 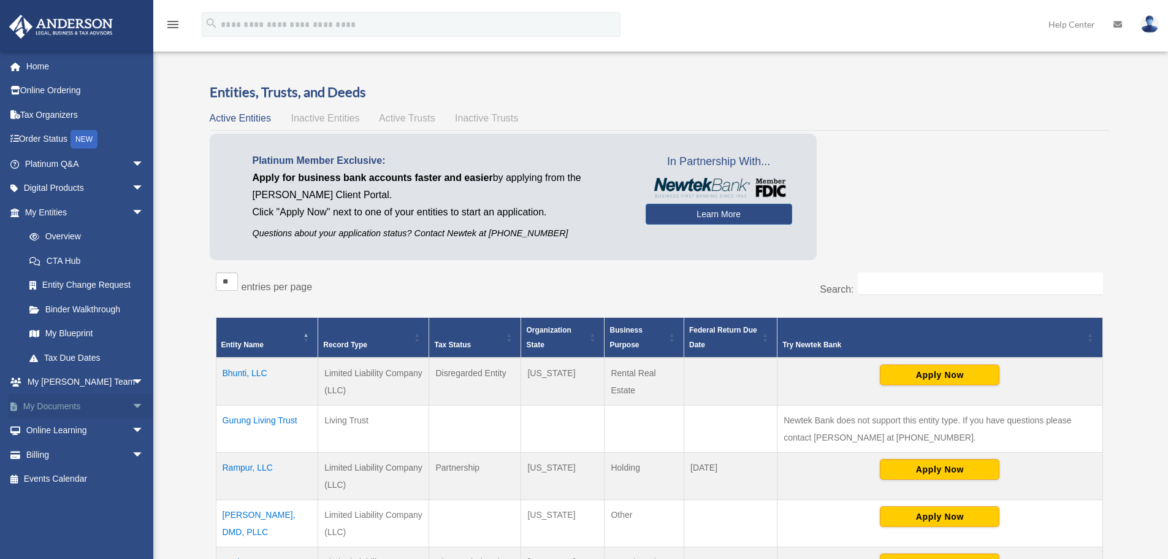 I want to click on img: NewtekBankLogoSM.png, so click(x=719, y=188).